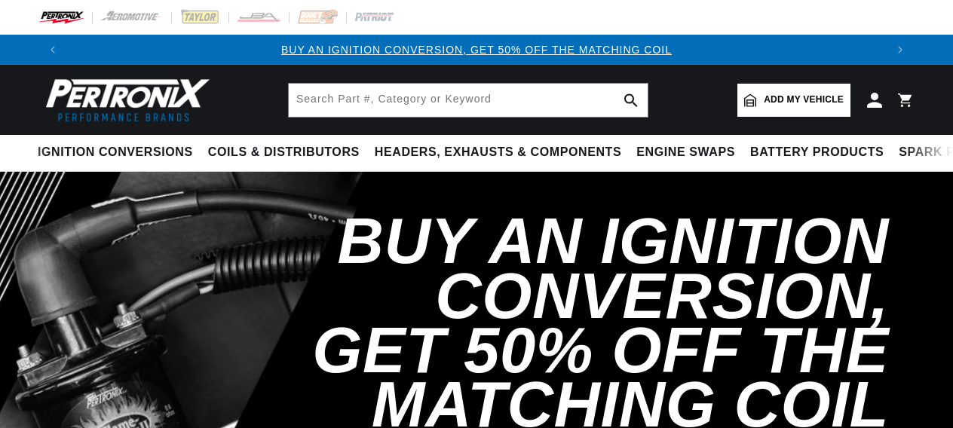 The image size is (953, 428). What do you see at coordinates (817, 152) in the screenshot?
I see `span: Battery Products` at bounding box center [817, 152].